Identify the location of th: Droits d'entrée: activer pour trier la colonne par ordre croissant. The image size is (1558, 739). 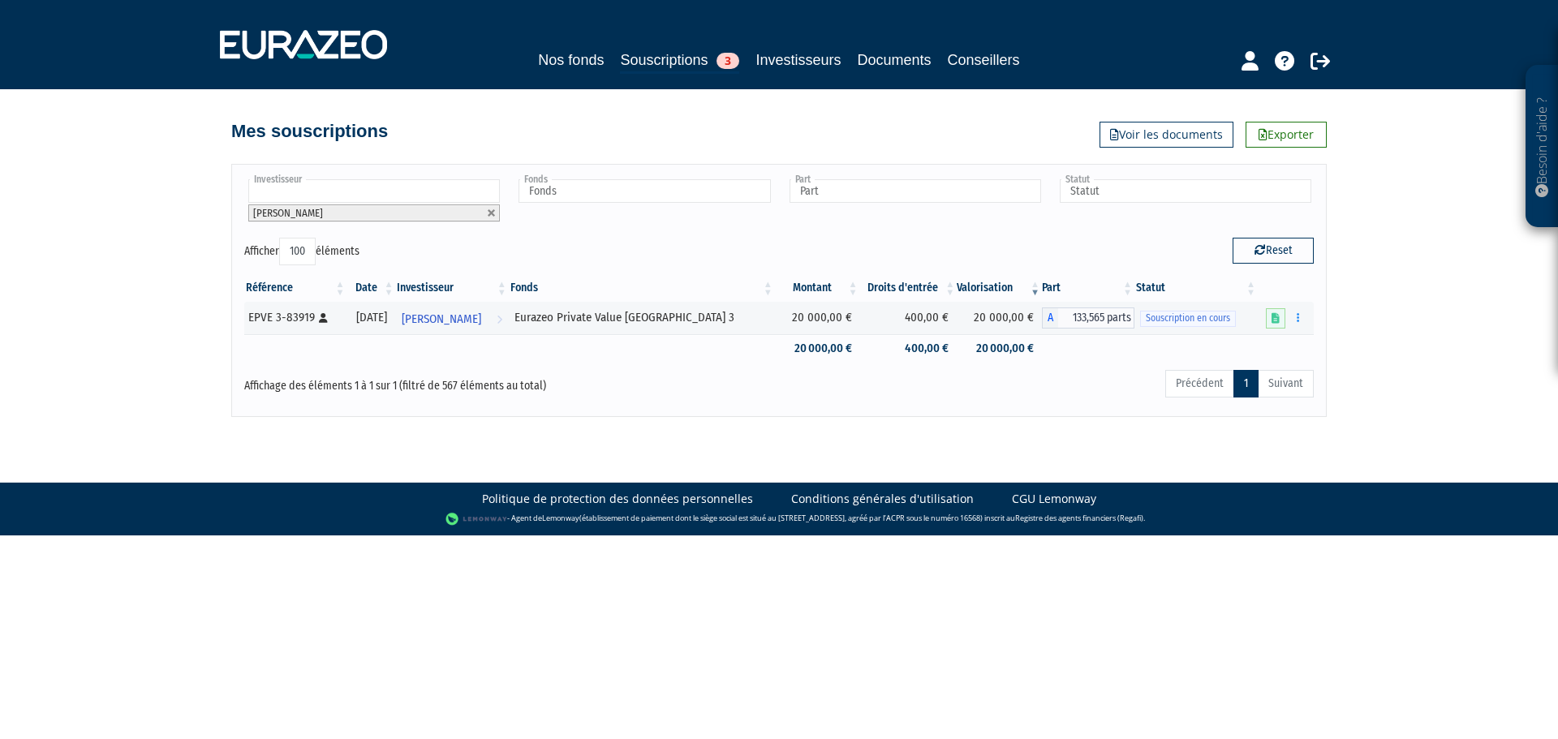
(909, 288).